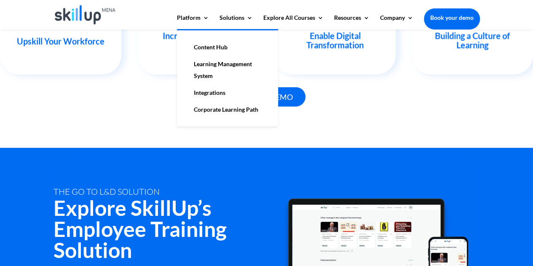  Describe the element at coordinates (472, 43) in the screenshot. I see `h3: Building a Culture of Learning` at that location.